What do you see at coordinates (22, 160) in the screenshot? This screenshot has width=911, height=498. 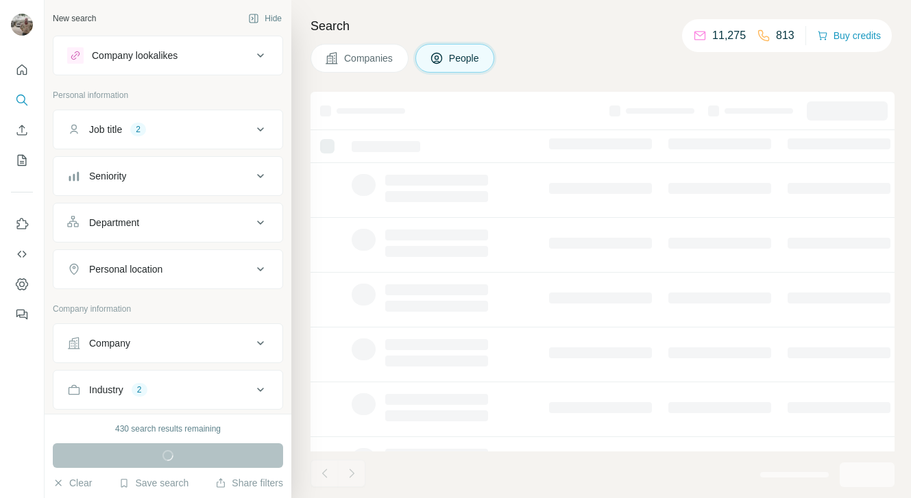 I see `button: My lists` at bounding box center [22, 160].